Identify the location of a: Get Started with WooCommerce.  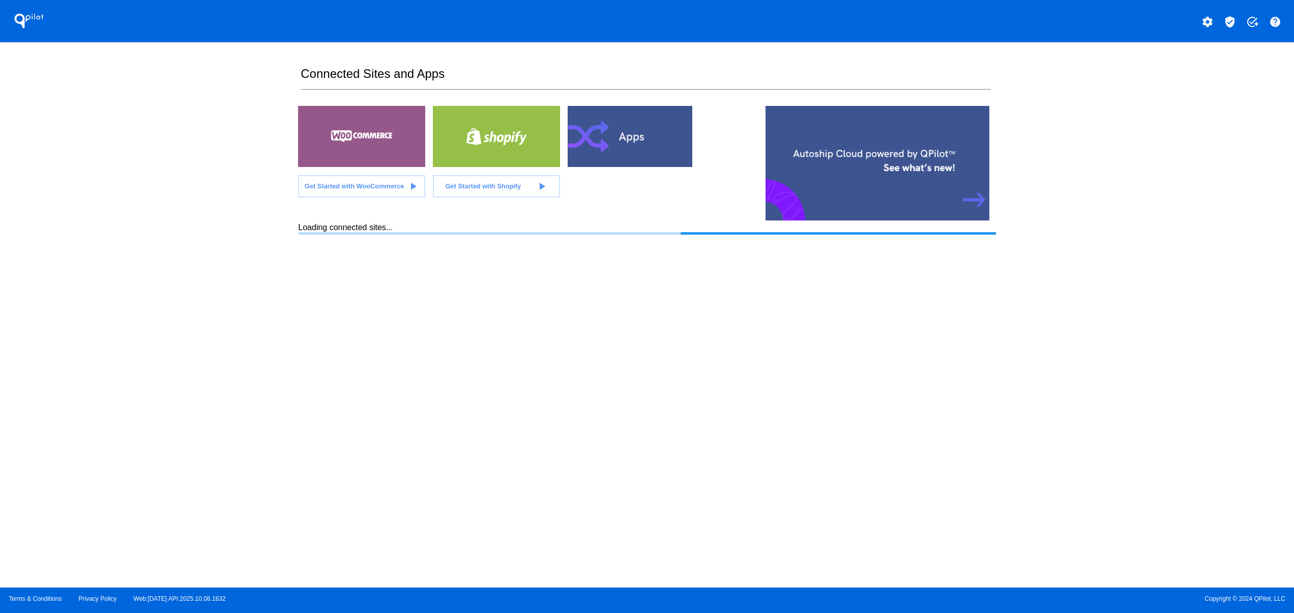
(362, 186).